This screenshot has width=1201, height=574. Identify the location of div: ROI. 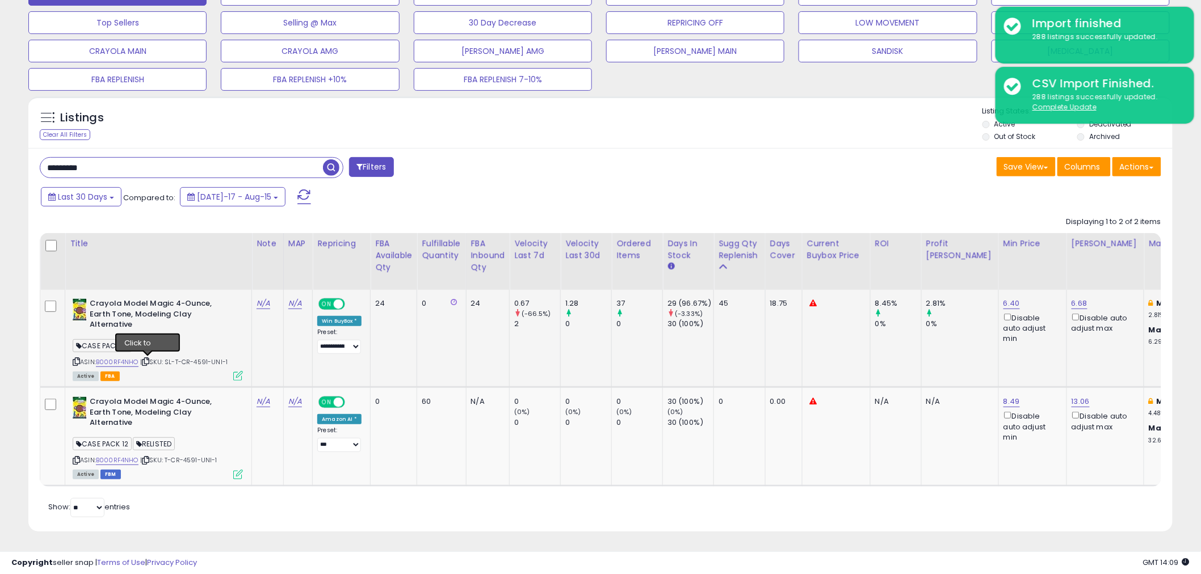
(896, 243).